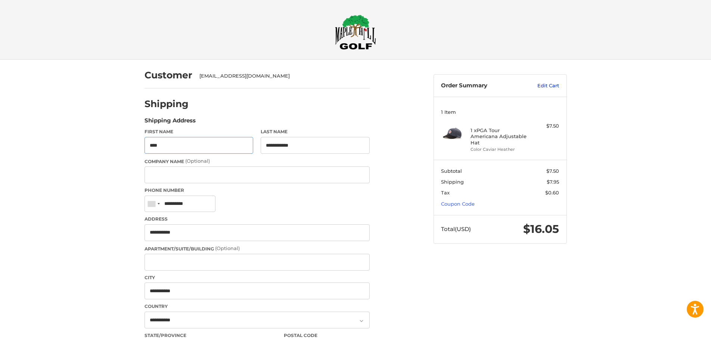 Image resolution: width=711 pixels, height=340 pixels. I want to click on legend: Shipping Address, so click(170, 123).